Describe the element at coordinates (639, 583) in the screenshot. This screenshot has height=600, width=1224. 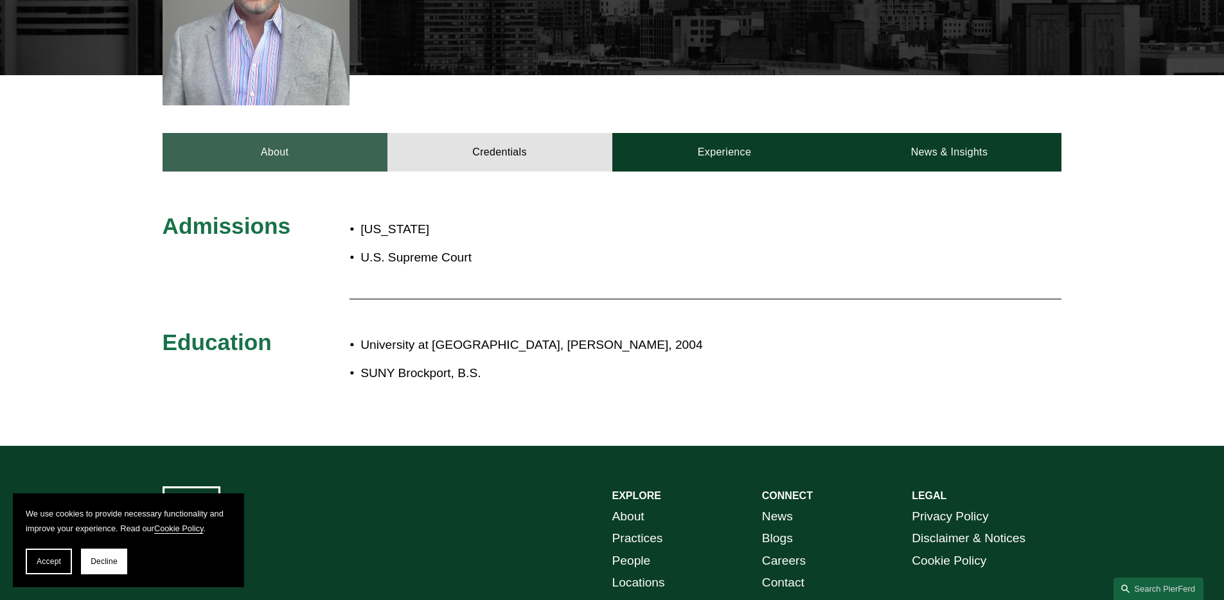
I see `a: Locations` at that location.